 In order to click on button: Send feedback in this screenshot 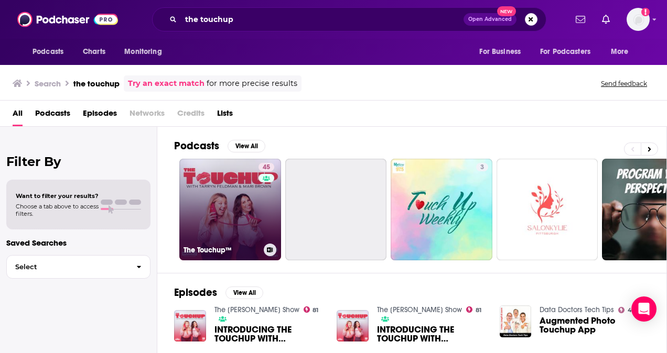, I will do `click(624, 83)`.